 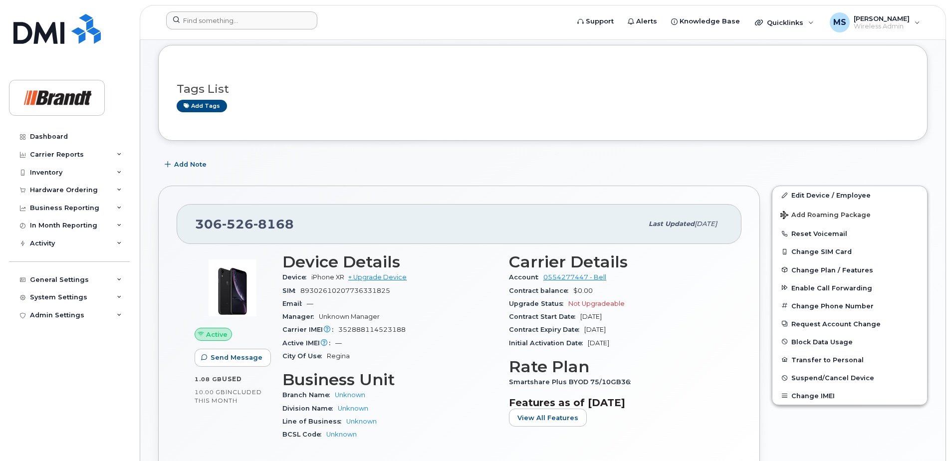 What do you see at coordinates (538, 303) in the screenshot?
I see `span: Upgrade Status` at bounding box center [538, 303].